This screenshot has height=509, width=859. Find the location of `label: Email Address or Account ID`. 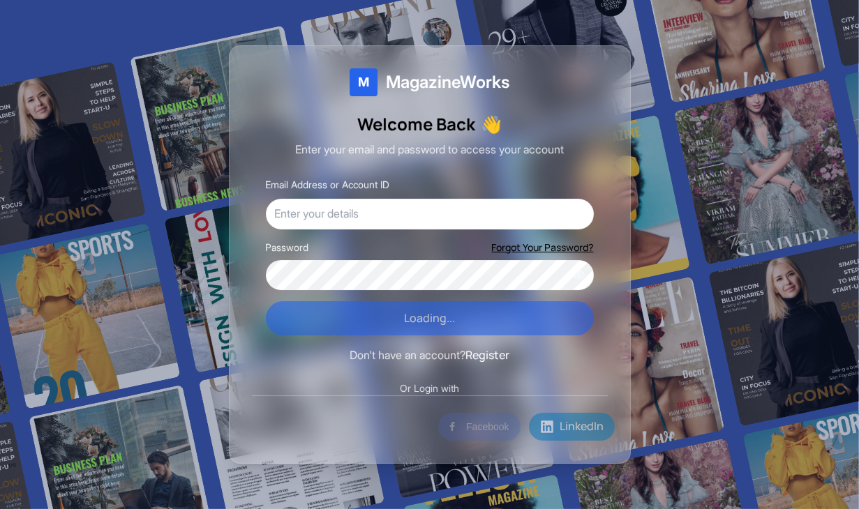

label: Email Address or Account ID is located at coordinates (328, 184).